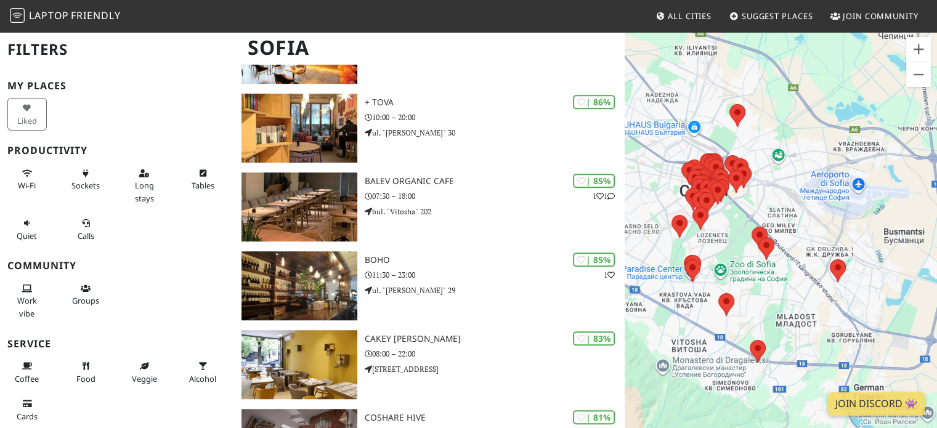 The image size is (937, 428). I want to click on span: Food, so click(86, 379).